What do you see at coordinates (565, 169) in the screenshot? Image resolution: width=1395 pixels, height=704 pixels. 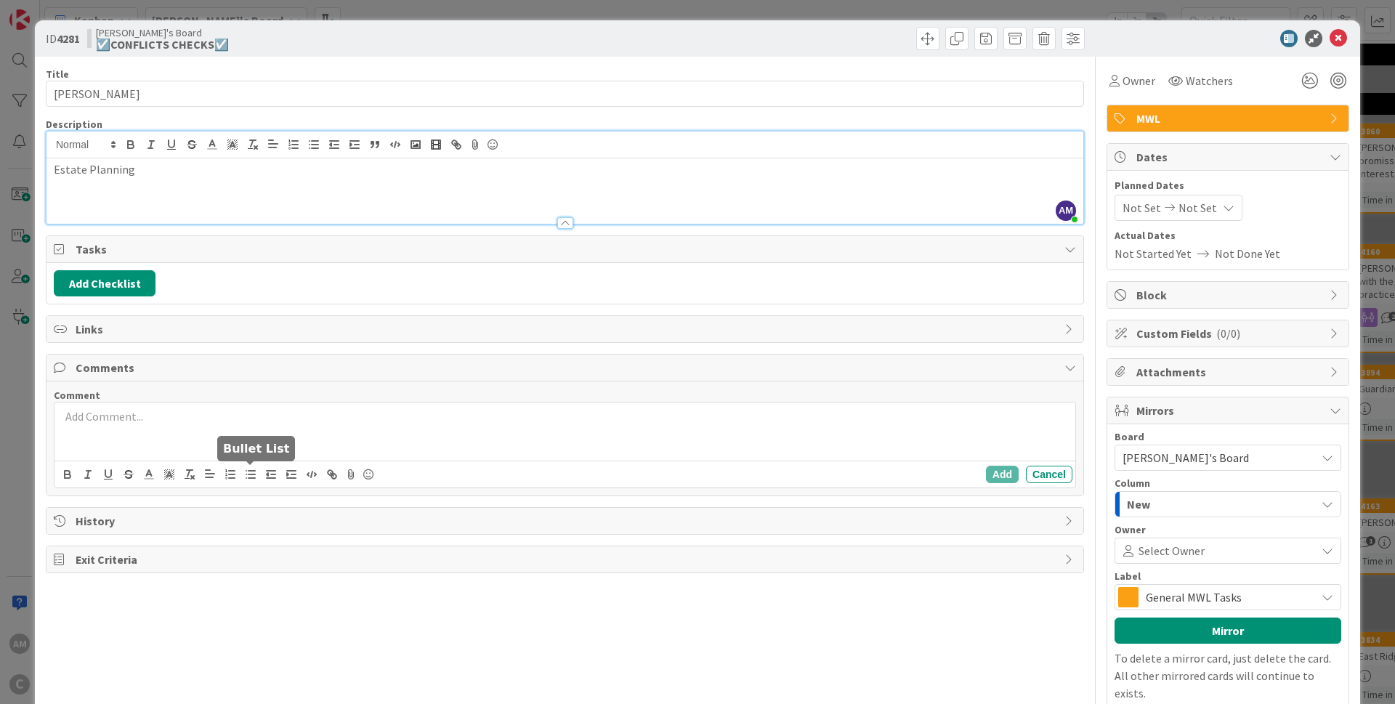 I see `p: Estate Planning` at bounding box center [565, 169].